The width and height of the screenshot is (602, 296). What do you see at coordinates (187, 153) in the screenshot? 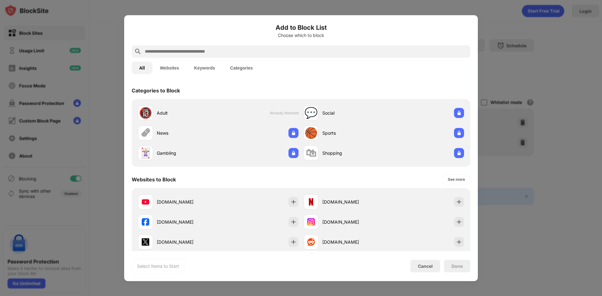
I see `div: Gambling` at bounding box center [187, 153].